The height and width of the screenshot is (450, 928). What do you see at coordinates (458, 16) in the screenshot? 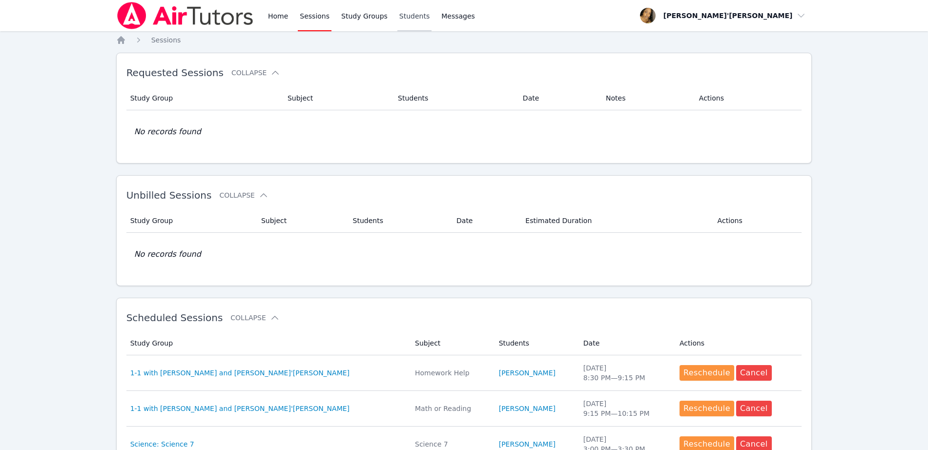
I see `span: Messages` at bounding box center [458, 16].